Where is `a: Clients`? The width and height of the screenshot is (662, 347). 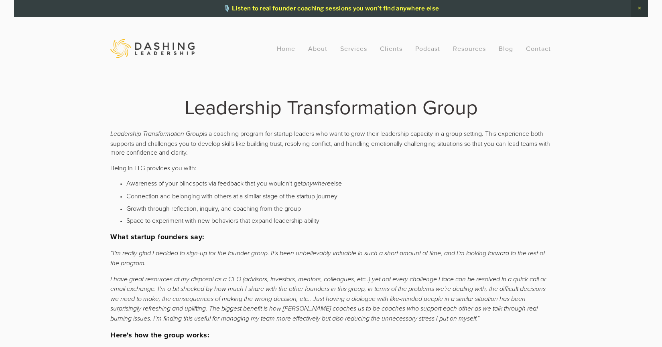
a: Clients is located at coordinates (391, 49).